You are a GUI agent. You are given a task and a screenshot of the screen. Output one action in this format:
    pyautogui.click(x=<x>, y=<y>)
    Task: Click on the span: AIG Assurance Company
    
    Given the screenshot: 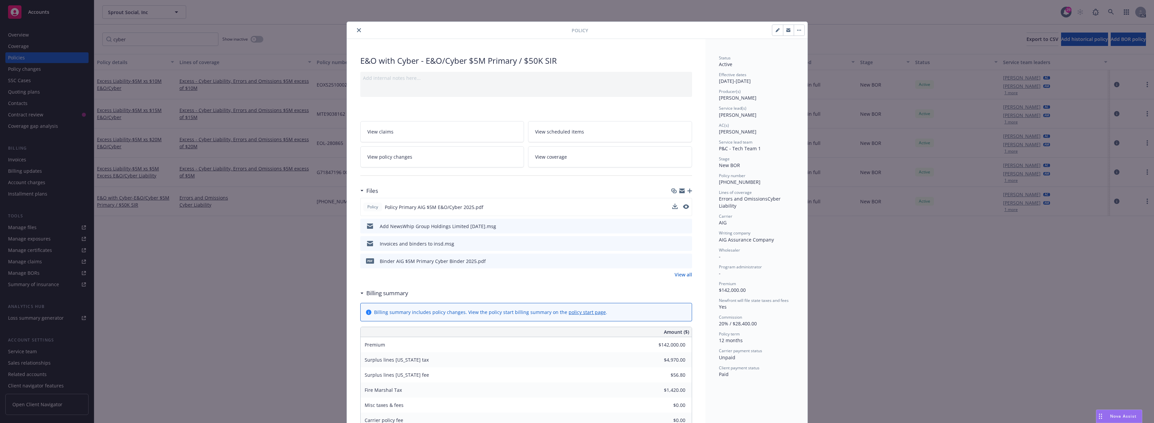 What is the action you would take?
    pyautogui.click(x=746, y=239)
    